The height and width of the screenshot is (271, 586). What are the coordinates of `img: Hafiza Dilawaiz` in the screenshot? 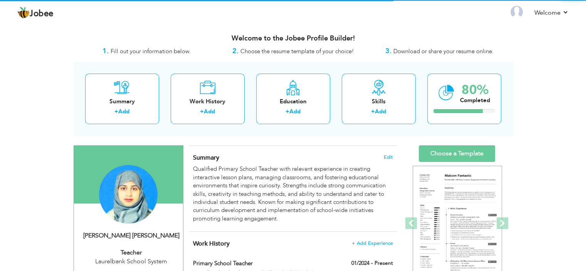 It's located at (128, 194).